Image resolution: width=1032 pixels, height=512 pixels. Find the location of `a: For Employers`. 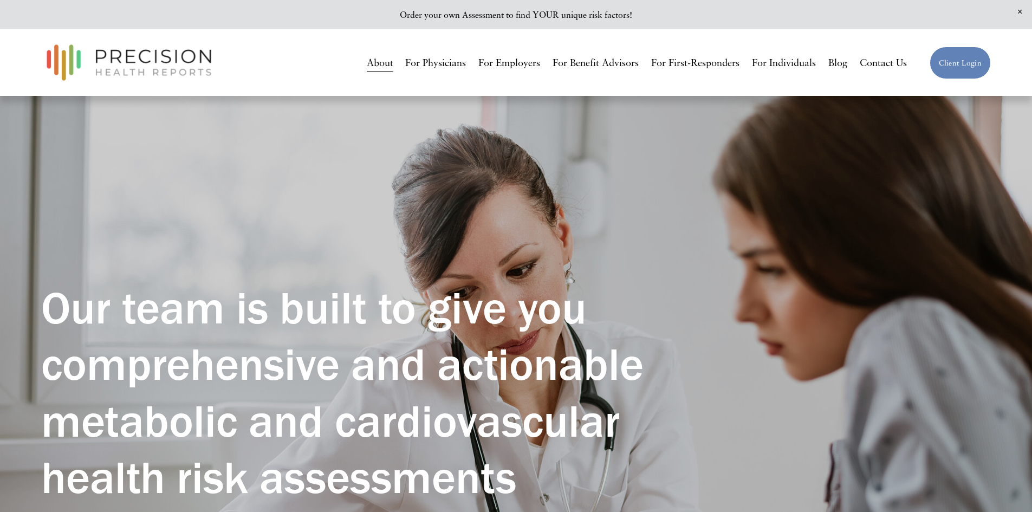

a: For Employers is located at coordinates (509, 63).